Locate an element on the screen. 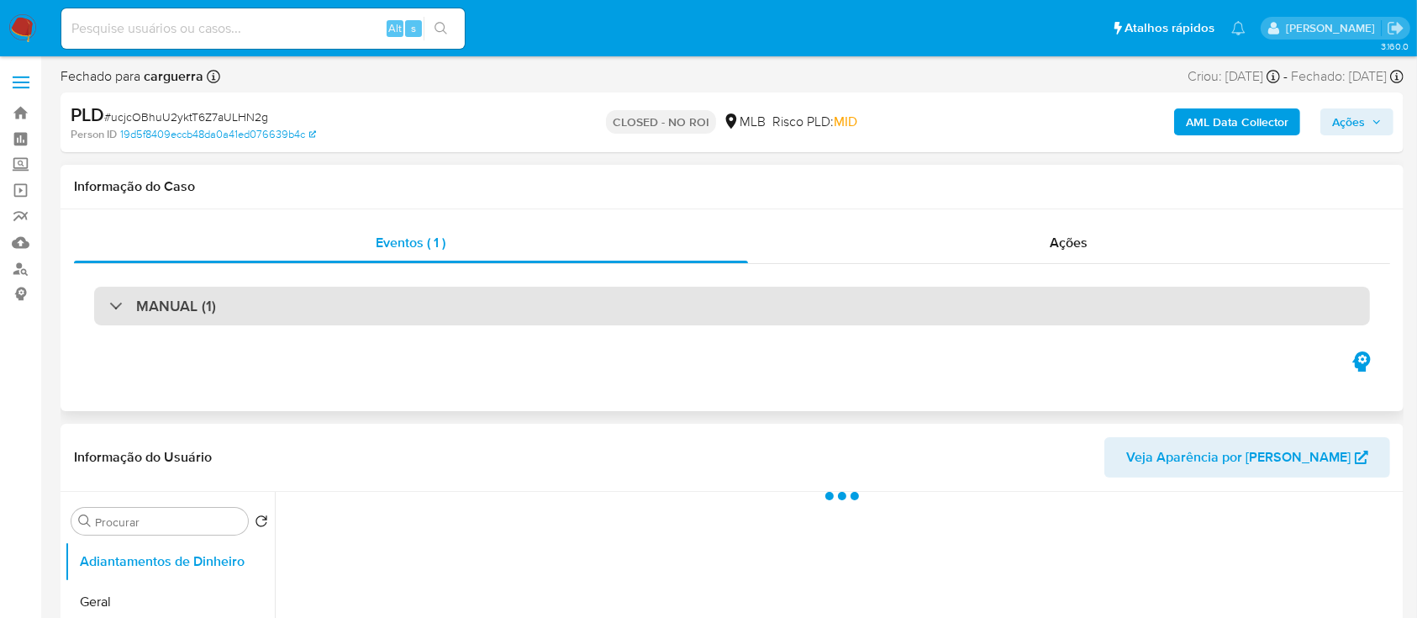 The width and height of the screenshot is (1417, 618). a: 19d5f8409eccb48da0a41ed076639b4c is located at coordinates (218, 134).